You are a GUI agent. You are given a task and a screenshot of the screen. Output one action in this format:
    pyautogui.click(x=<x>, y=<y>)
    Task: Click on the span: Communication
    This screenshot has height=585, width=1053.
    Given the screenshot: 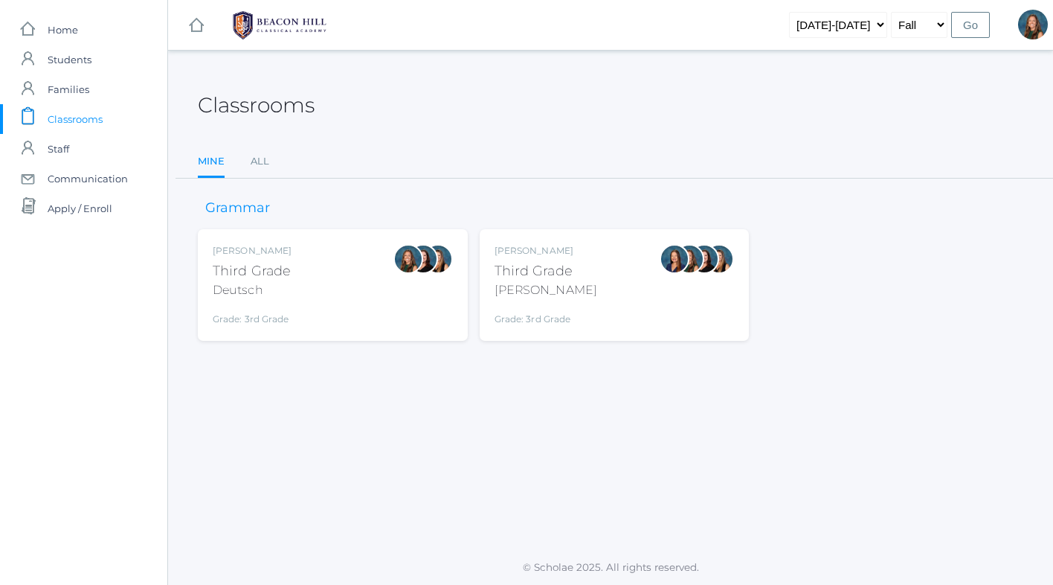 What is the action you would take?
    pyautogui.click(x=88, y=178)
    